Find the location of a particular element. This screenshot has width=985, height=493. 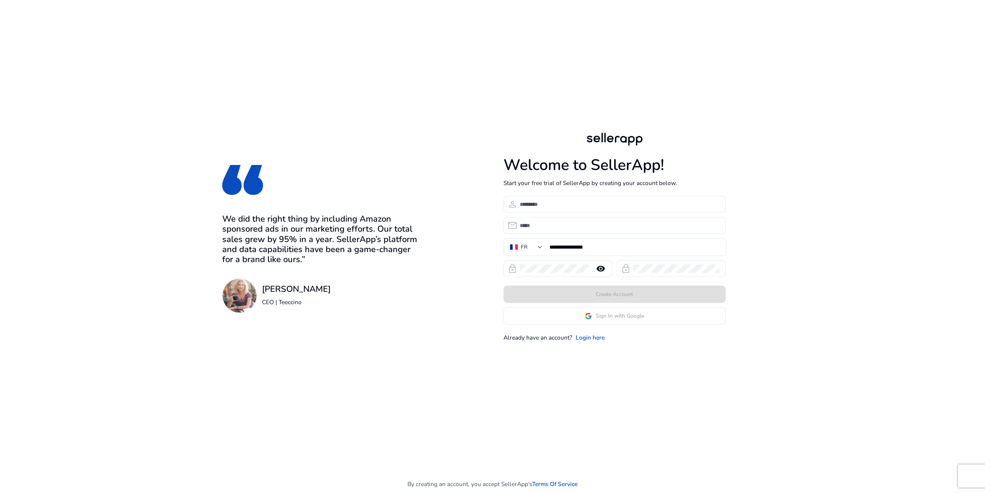

p: CEO | Teeccino is located at coordinates (296, 302).